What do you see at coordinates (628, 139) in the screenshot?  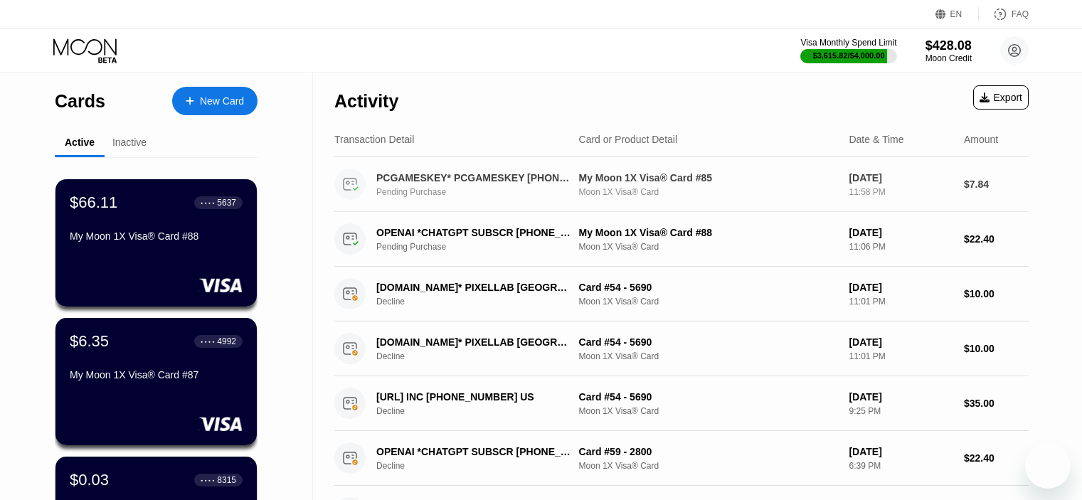 I see `div: Card or Product Detail` at bounding box center [628, 139].